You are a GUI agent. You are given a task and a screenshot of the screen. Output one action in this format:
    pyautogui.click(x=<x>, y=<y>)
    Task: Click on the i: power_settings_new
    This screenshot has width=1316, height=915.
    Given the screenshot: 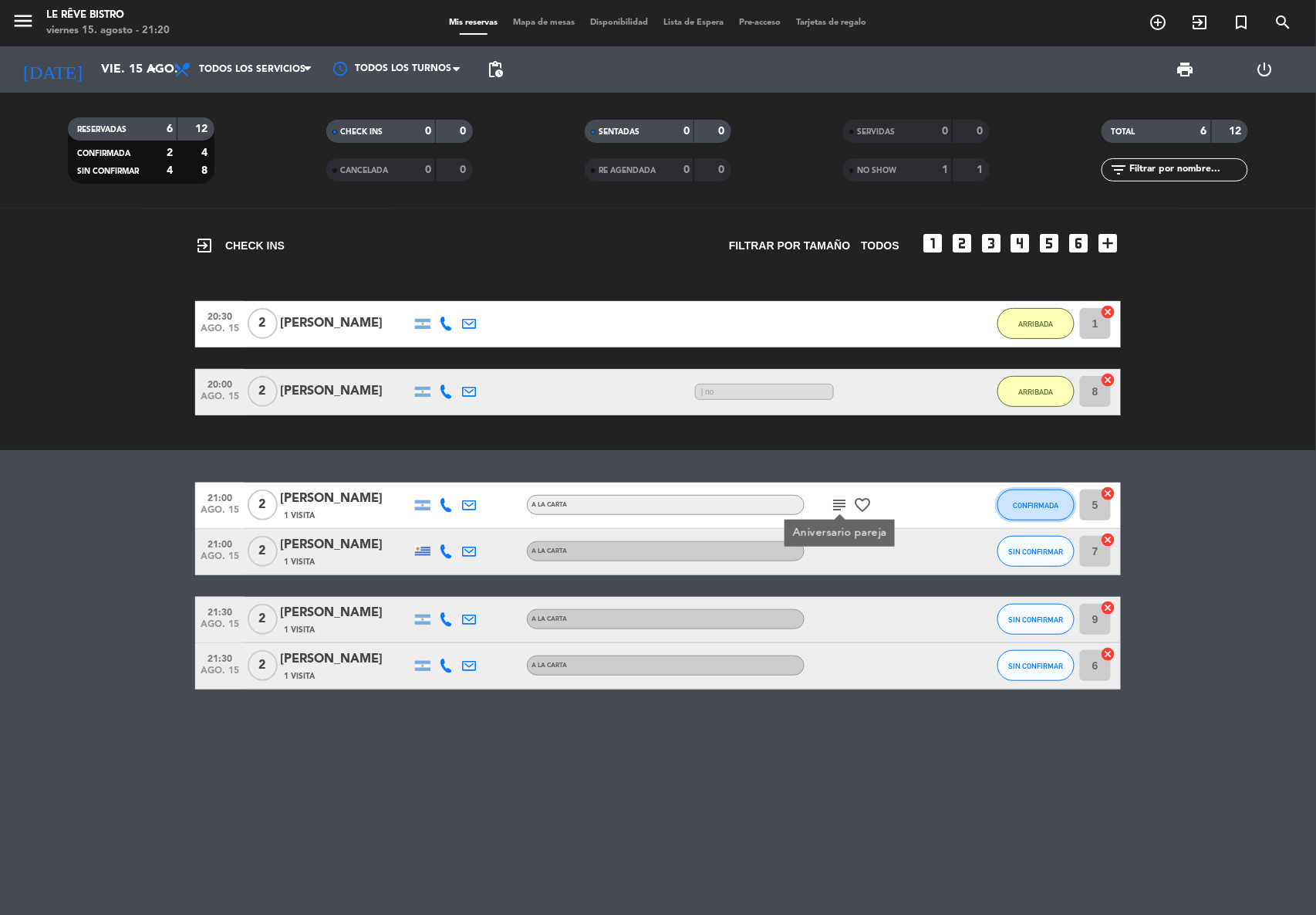 What is the action you would take?
    pyautogui.click(x=1266, y=70)
    